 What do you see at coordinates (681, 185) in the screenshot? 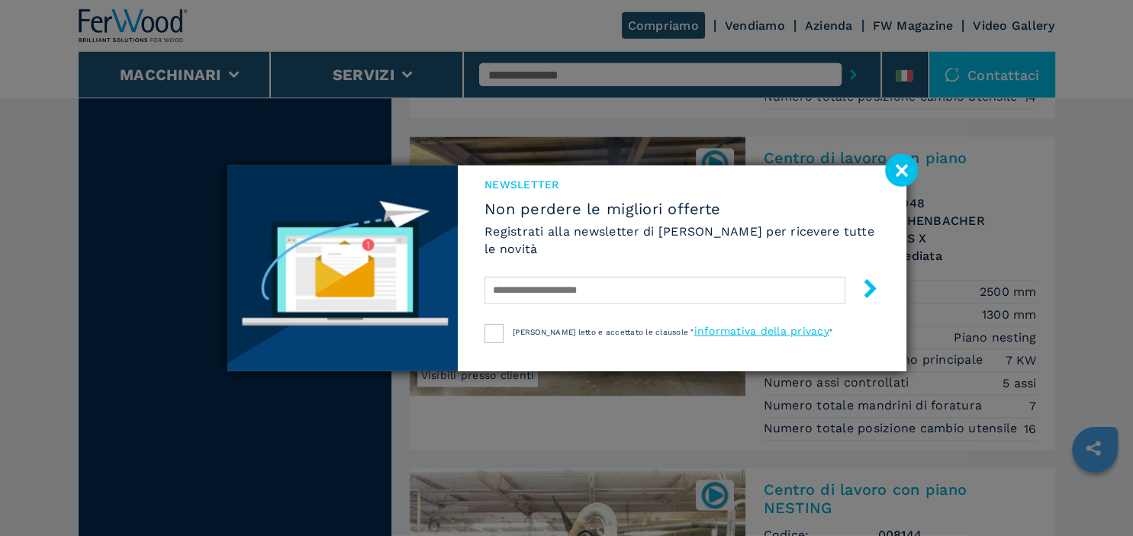
I see `span: NEWSLETTER` at bounding box center [681, 185].